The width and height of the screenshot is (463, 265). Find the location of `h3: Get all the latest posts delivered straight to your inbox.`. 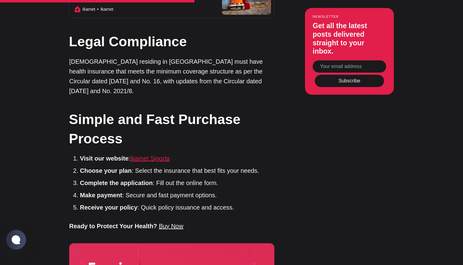

h3: Get all the latest posts delivered straight to your inbox. is located at coordinates (349, 39).